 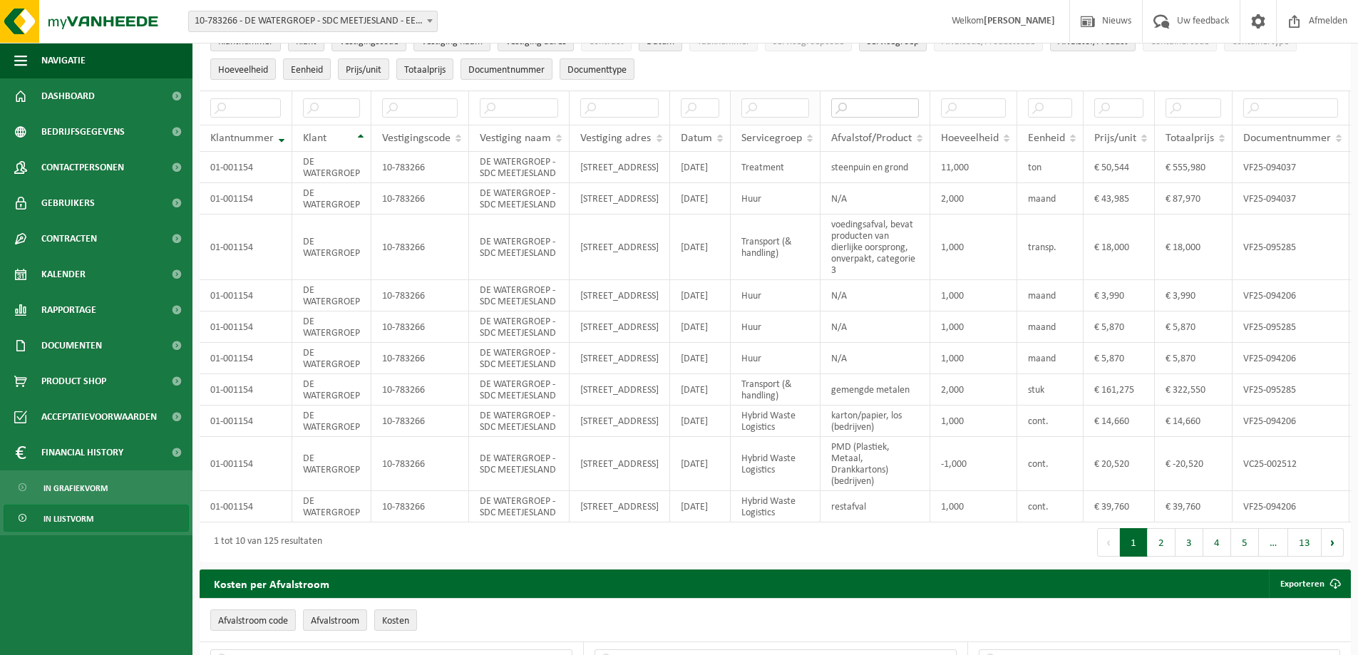 What do you see at coordinates (1050, 390) in the screenshot?
I see `td: stuk` at bounding box center [1050, 390].